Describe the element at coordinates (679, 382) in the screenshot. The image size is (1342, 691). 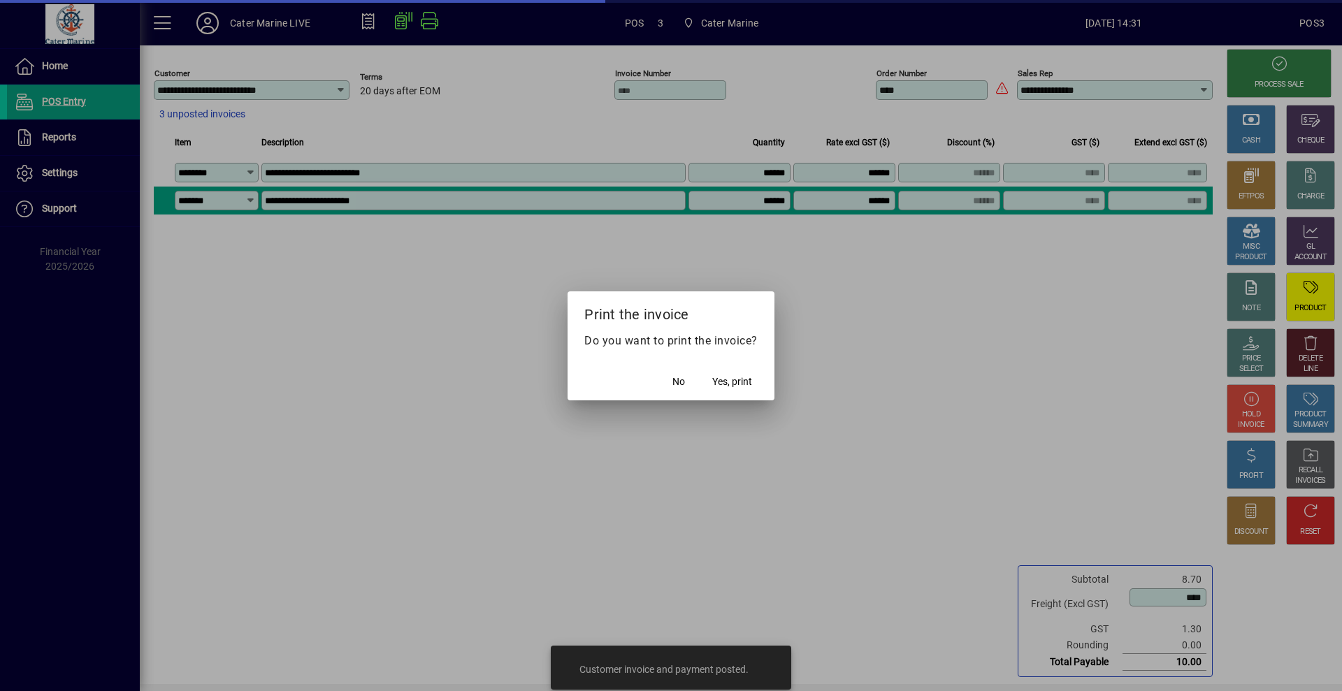
I see `button: No` at that location.